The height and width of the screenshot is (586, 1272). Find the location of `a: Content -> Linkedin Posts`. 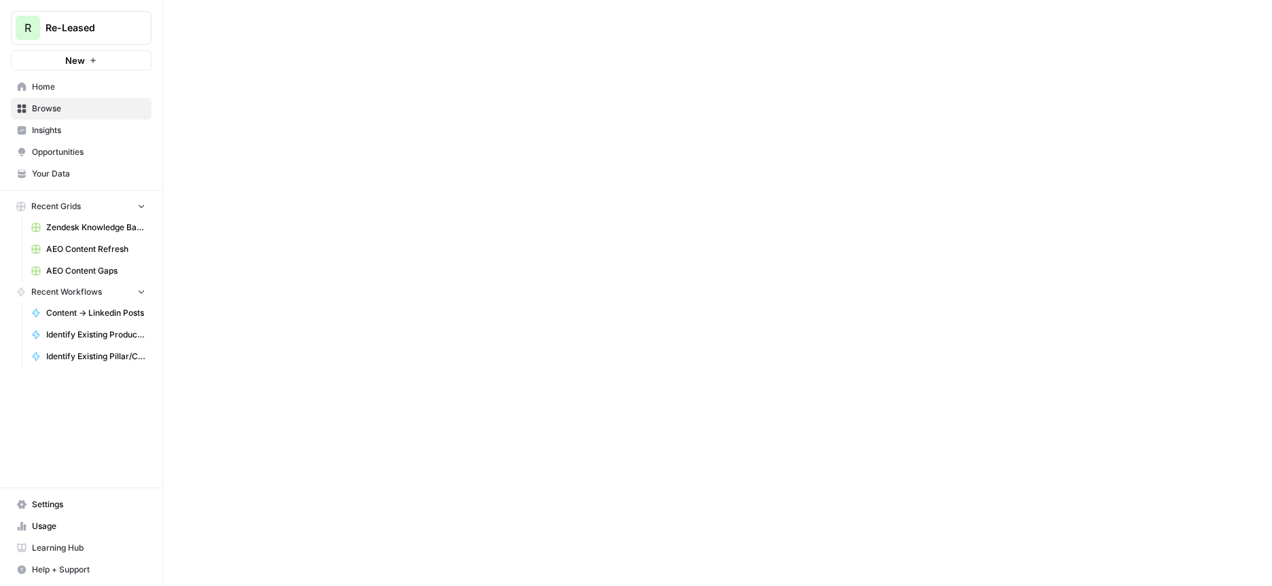

a: Content -> Linkedin Posts is located at coordinates (88, 313).